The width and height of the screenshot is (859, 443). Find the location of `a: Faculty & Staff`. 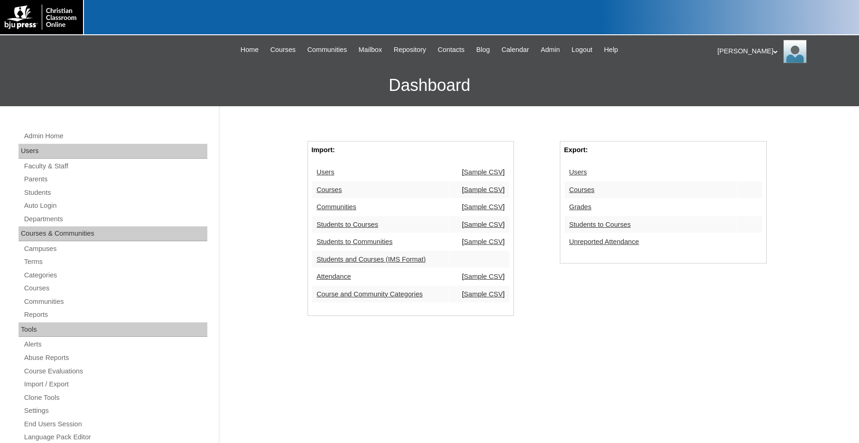

a: Faculty & Staff is located at coordinates (115, 166).